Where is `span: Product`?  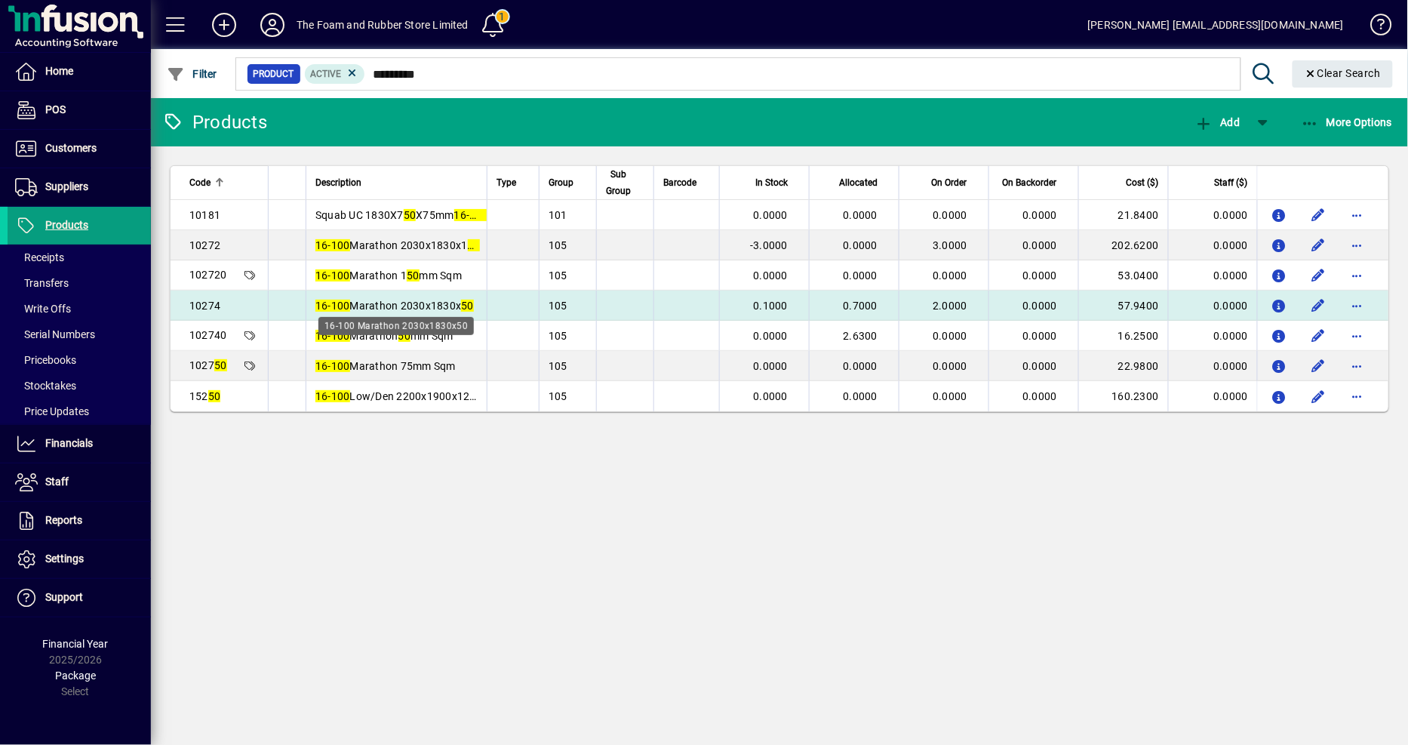
span: Product is located at coordinates (274, 74).